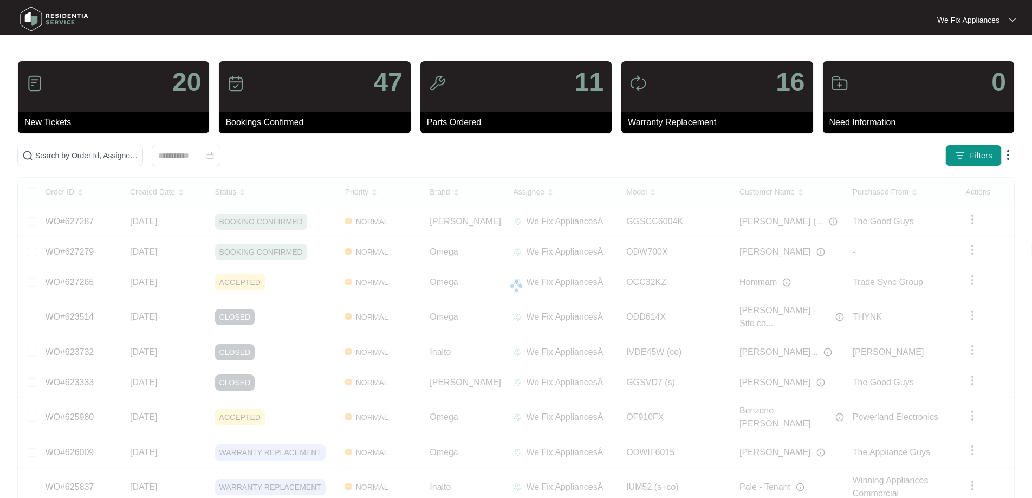 The width and height of the screenshot is (1032, 498). I want to click on p: 47, so click(387, 82).